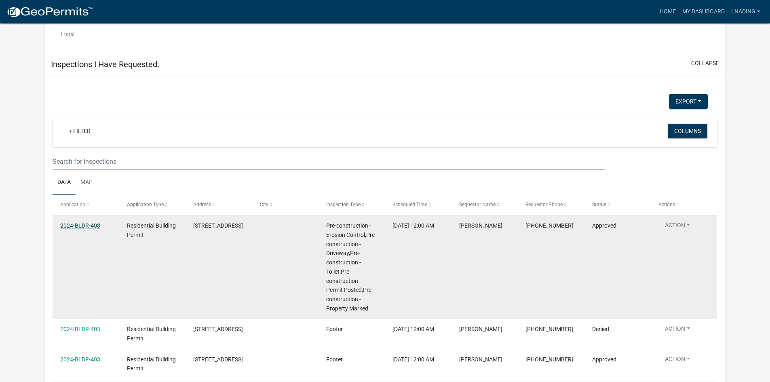 This screenshot has height=382, width=770. I want to click on span: Actions, so click(667, 205).